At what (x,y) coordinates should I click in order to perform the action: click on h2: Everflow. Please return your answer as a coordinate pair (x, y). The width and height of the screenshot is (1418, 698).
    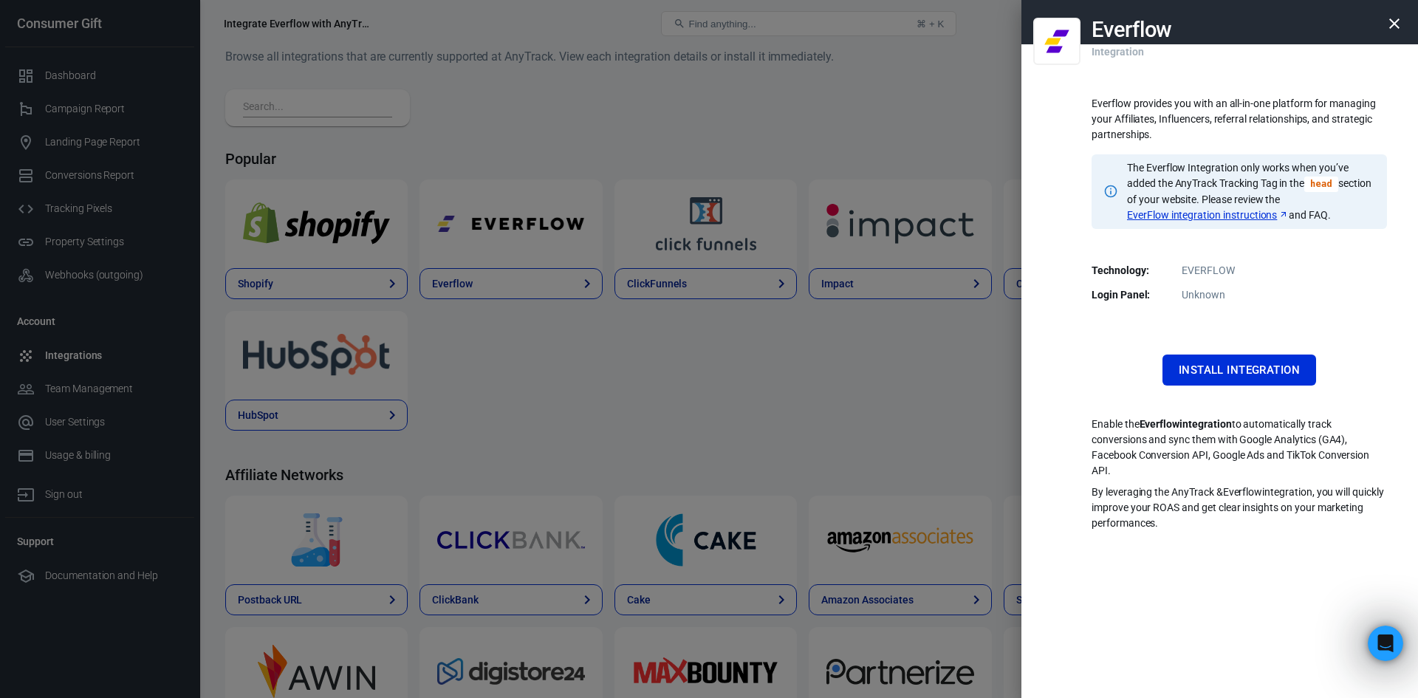
    Looking at the image, I should click on (1131, 30).